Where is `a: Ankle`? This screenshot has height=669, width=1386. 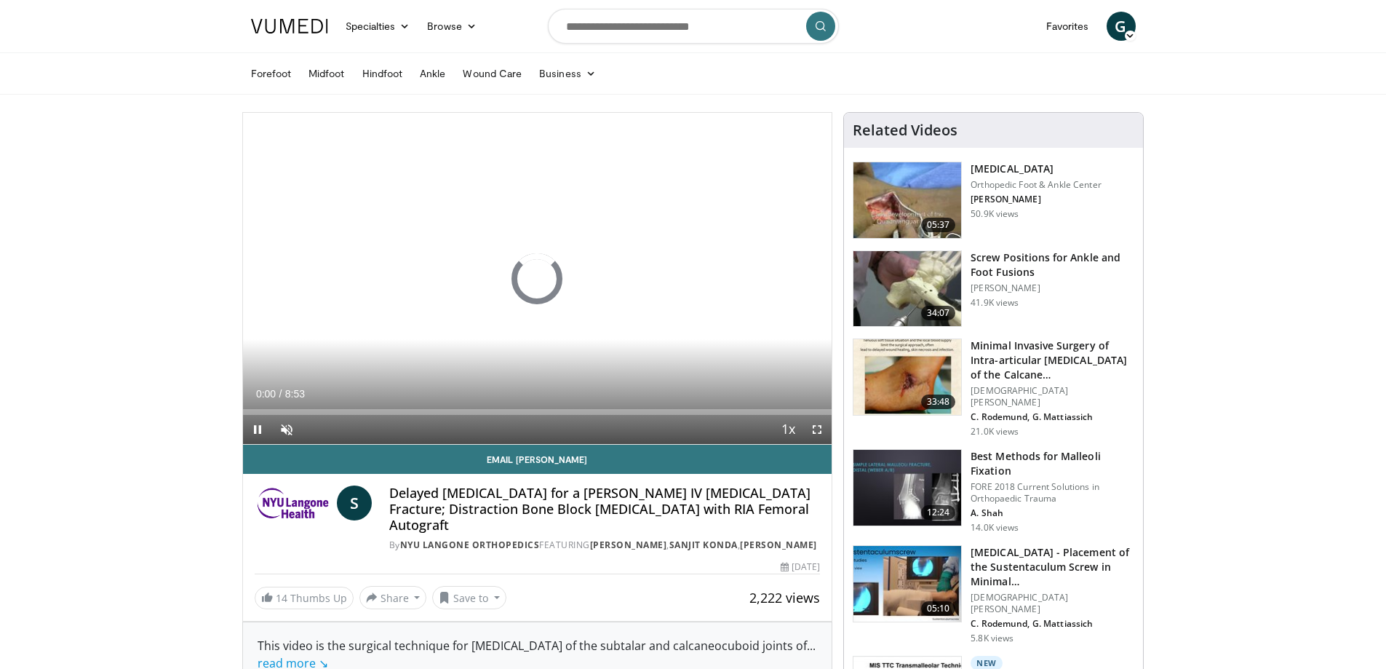 a: Ankle is located at coordinates (432, 73).